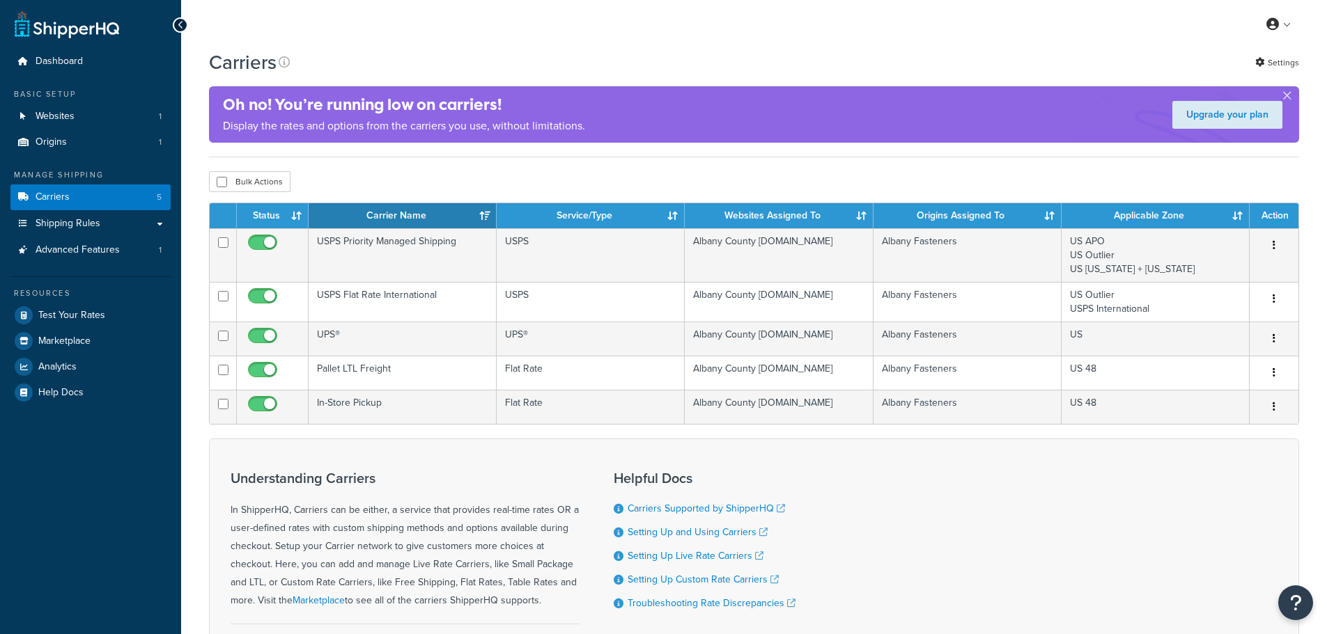 The height and width of the screenshot is (634, 1327). Describe the element at coordinates (91, 250) in the screenshot. I see `li: Advanced Features` at that location.